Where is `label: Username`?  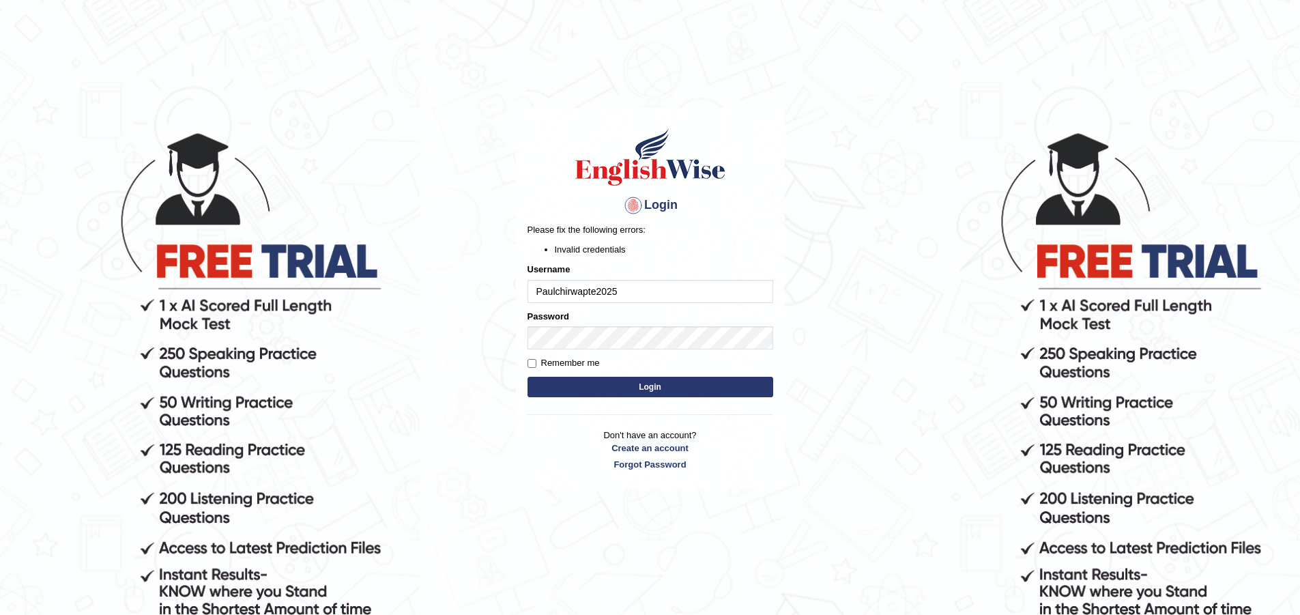
label: Username is located at coordinates (549, 269).